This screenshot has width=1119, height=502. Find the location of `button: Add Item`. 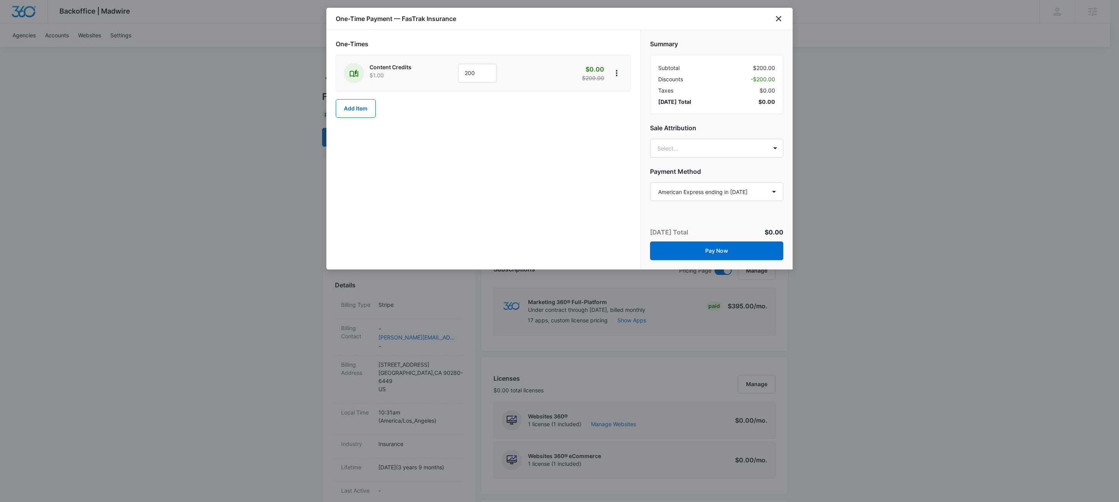

button: Add Item is located at coordinates (356, 108).